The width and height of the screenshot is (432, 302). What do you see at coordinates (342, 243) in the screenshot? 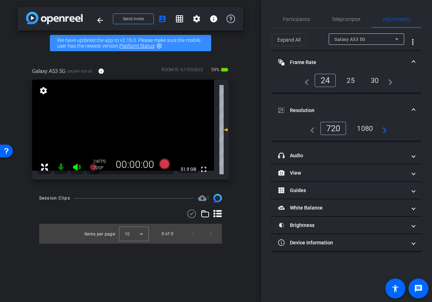
I see `mat-panel-title: Device Information` at bounding box center [342, 243].